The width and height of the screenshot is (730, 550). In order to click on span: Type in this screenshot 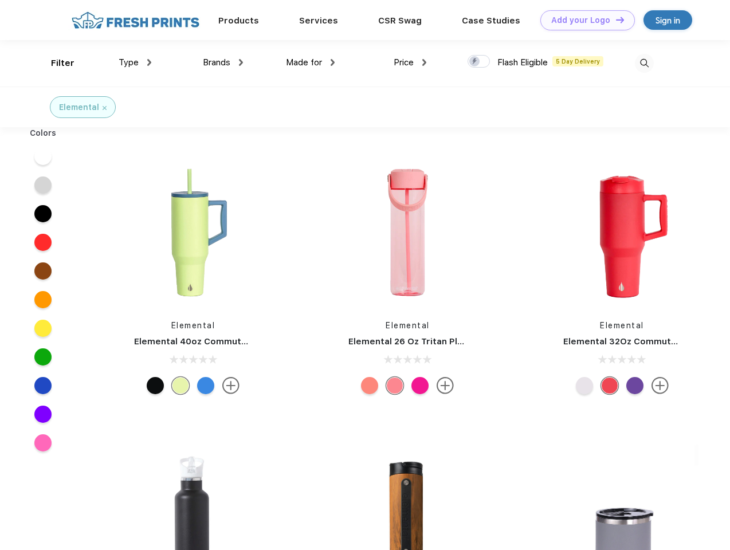, I will do `click(128, 62)`.